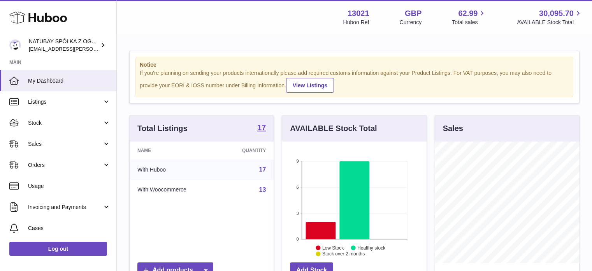  What do you see at coordinates (358, 13) in the screenshot?
I see `strong: 13021` at bounding box center [358, 13].